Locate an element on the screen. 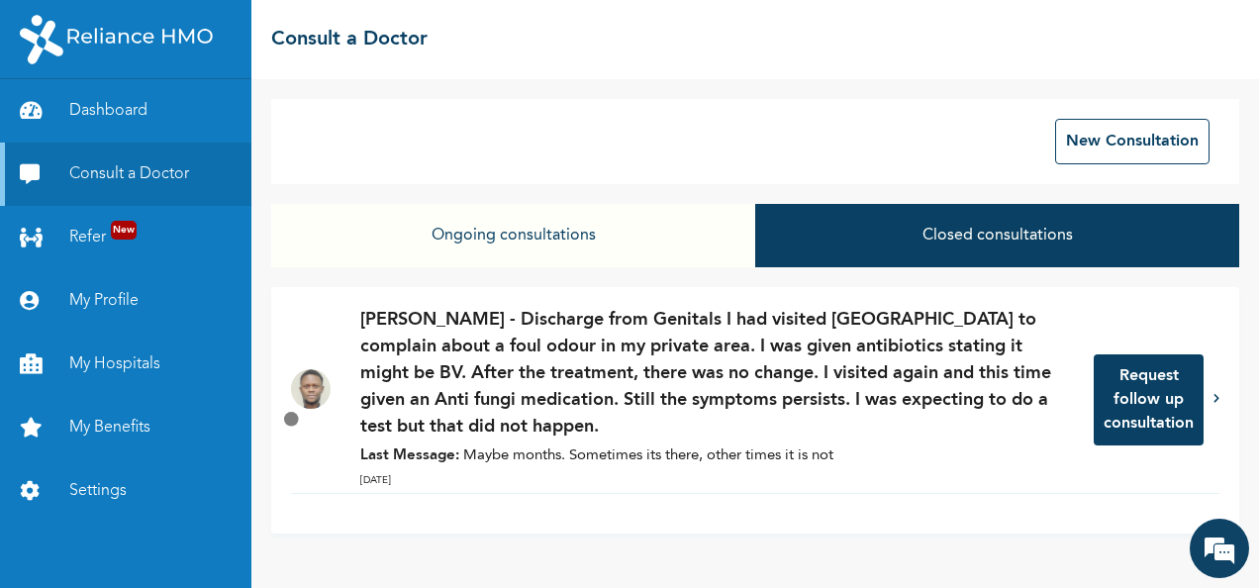 This screenshot has height=588, width=1259. strong: Last Message: is located at coordinates (410, 455).